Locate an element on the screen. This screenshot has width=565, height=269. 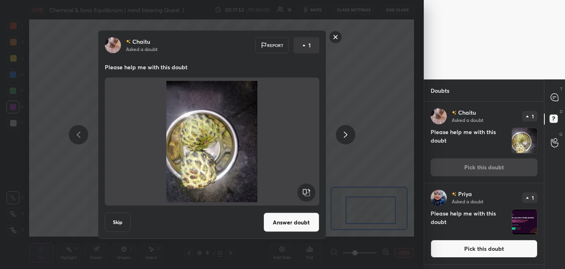
p: Doubts is located at coordinates (440, 90).